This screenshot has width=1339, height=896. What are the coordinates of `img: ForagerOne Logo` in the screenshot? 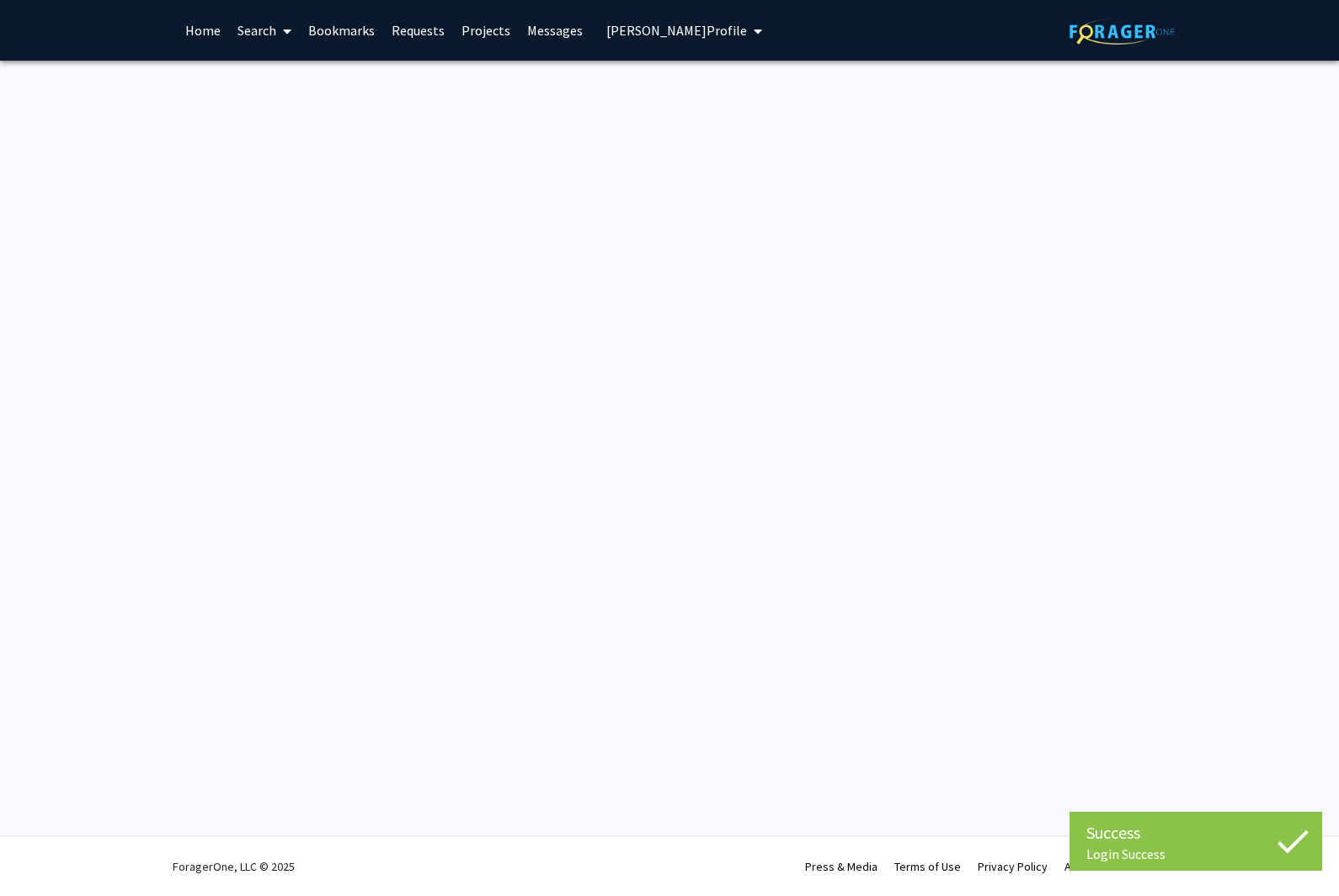 It's located at (1122, 31).